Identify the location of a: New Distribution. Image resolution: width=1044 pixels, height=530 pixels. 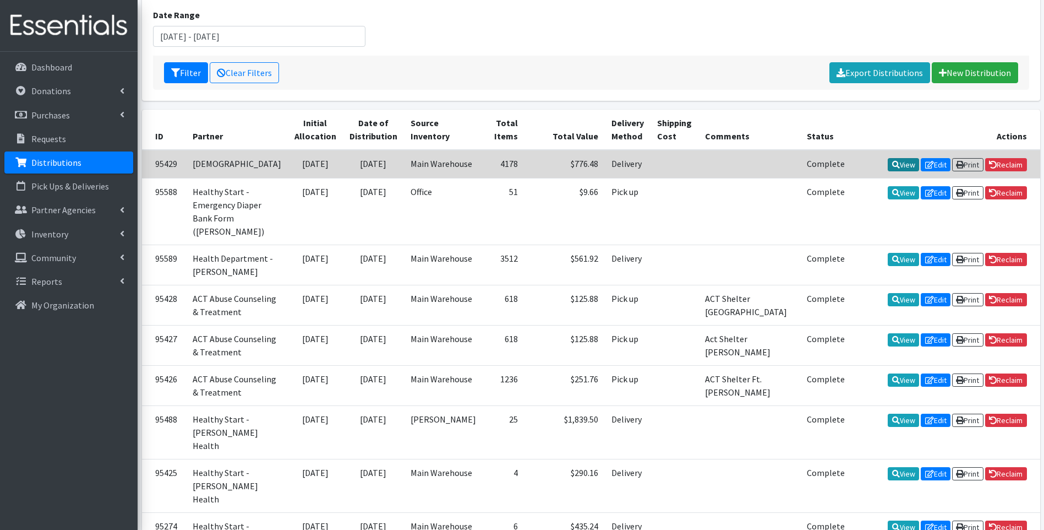
(975, 73).